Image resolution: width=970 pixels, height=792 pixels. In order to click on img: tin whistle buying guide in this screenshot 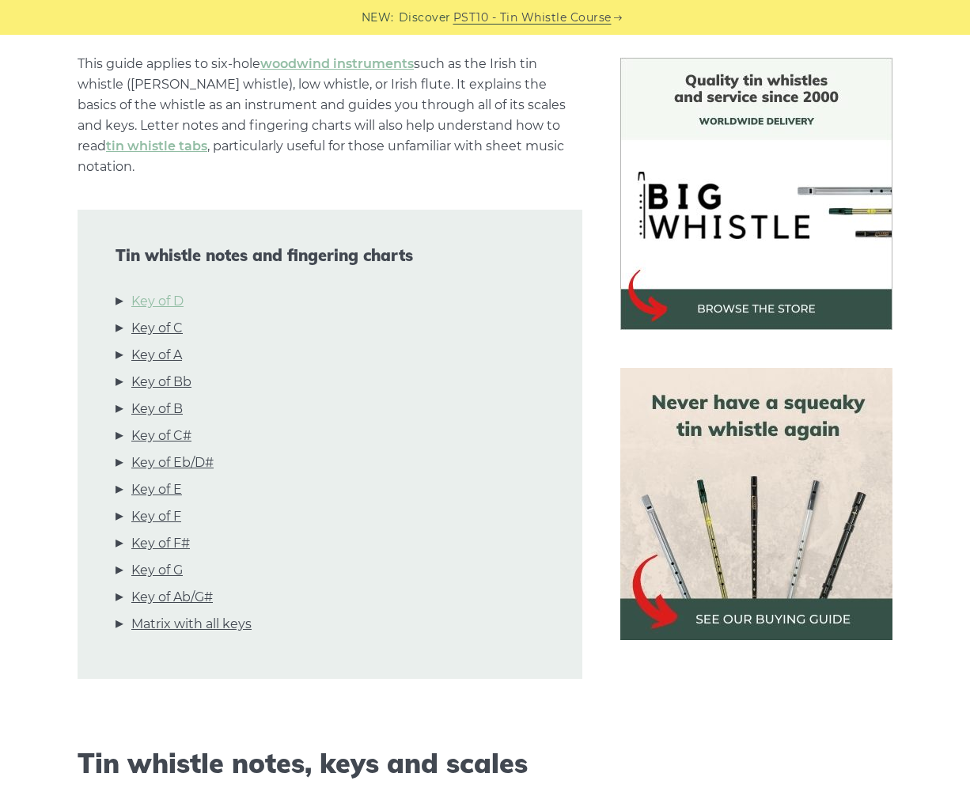, I will do `click(757, 504)`.